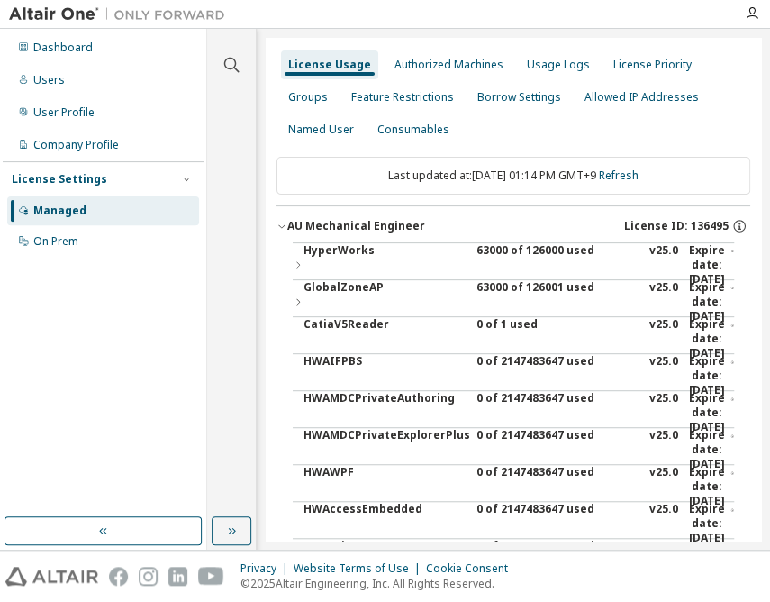 The width and height of the screenshot is (770, 602). What do you see at coordinates (118, 575) in the screenshot?
I see `img: facebook.svg` at bounding box center [118, 575].